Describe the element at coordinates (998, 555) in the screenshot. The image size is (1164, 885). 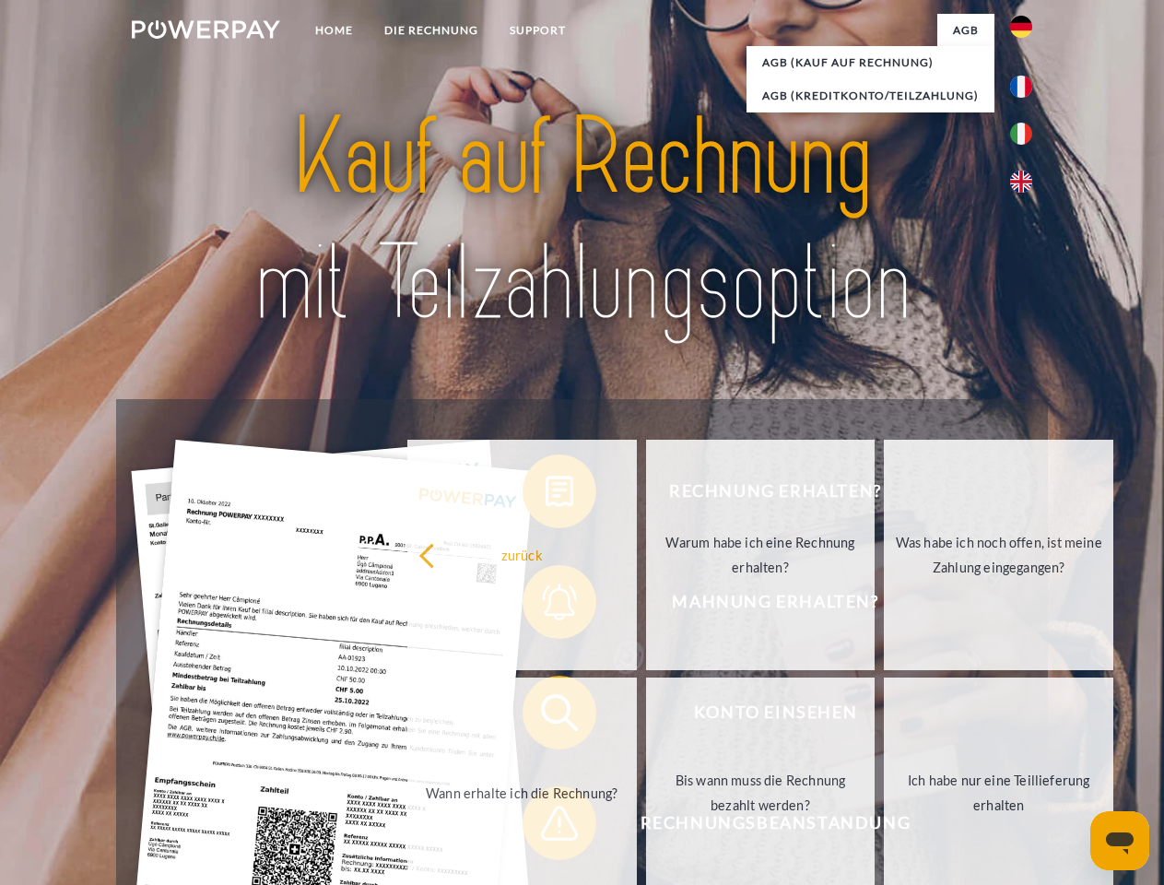
I see `a: Was habe ich noch offen, ist meine Zahlung eingegangen?` at that location.